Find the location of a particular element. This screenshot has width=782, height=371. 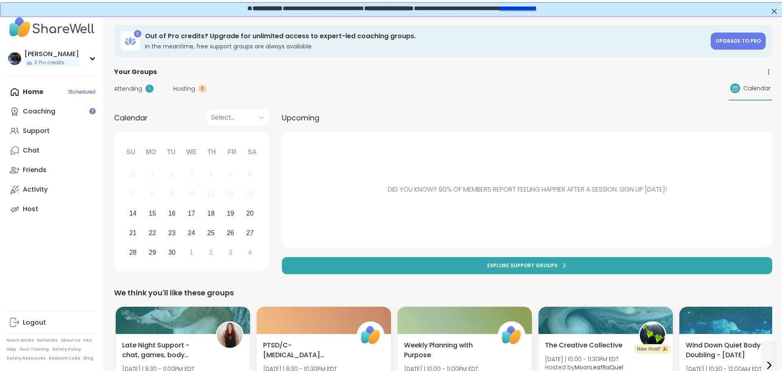

span: 0 Pro credits is located at coordinates (49, 63).